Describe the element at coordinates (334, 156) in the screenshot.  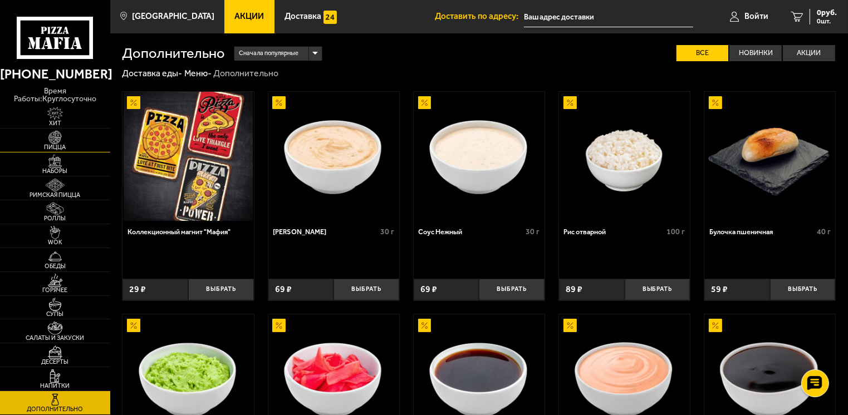
I see `img: Соус Деликатес` at that location.